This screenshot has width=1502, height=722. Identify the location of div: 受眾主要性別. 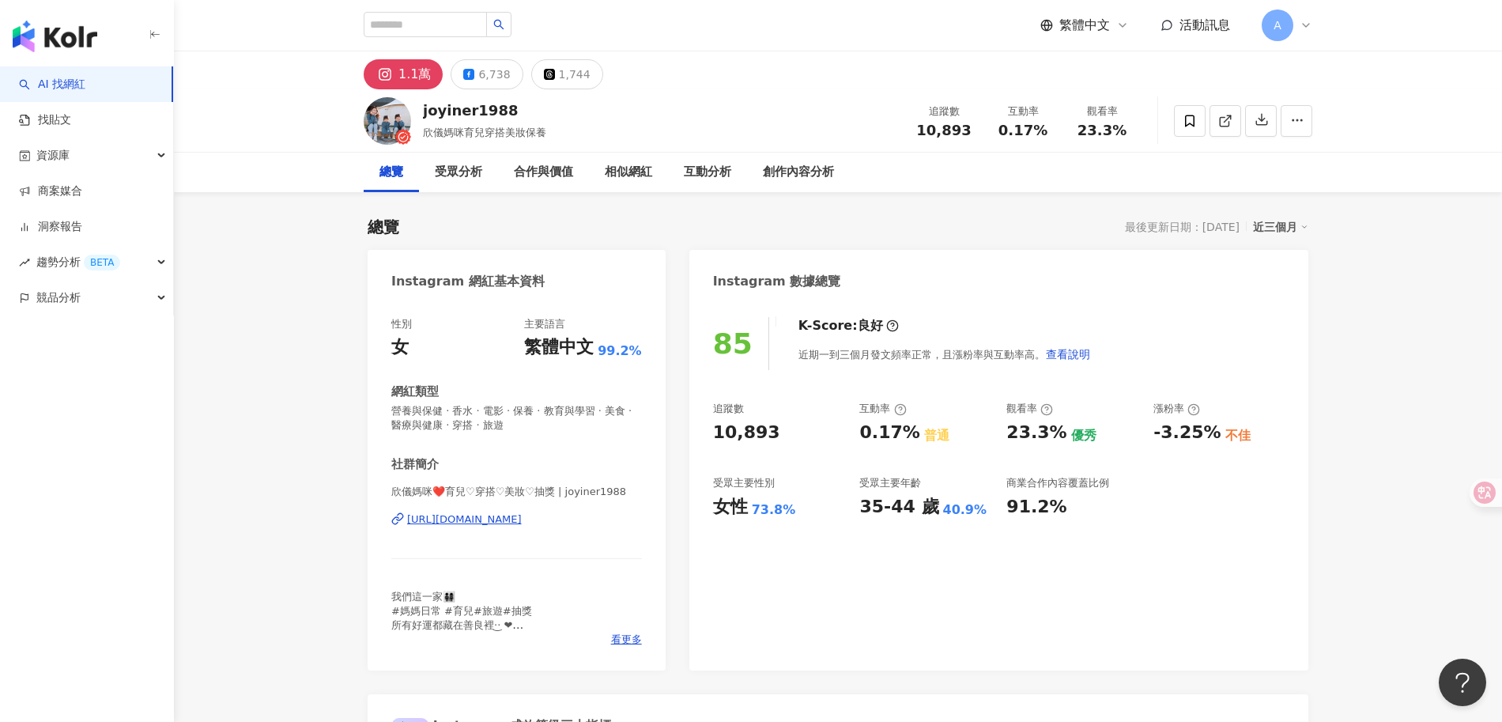
(744, 483).